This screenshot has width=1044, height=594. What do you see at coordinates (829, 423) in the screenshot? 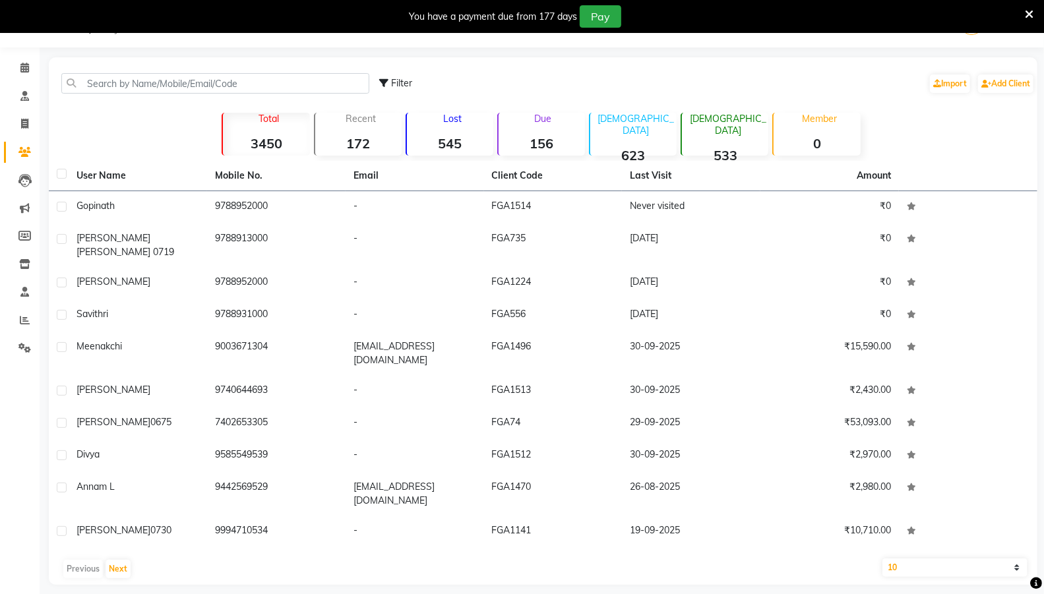
I see `td: ₹53,093.00` at bounding box center [829, 423].